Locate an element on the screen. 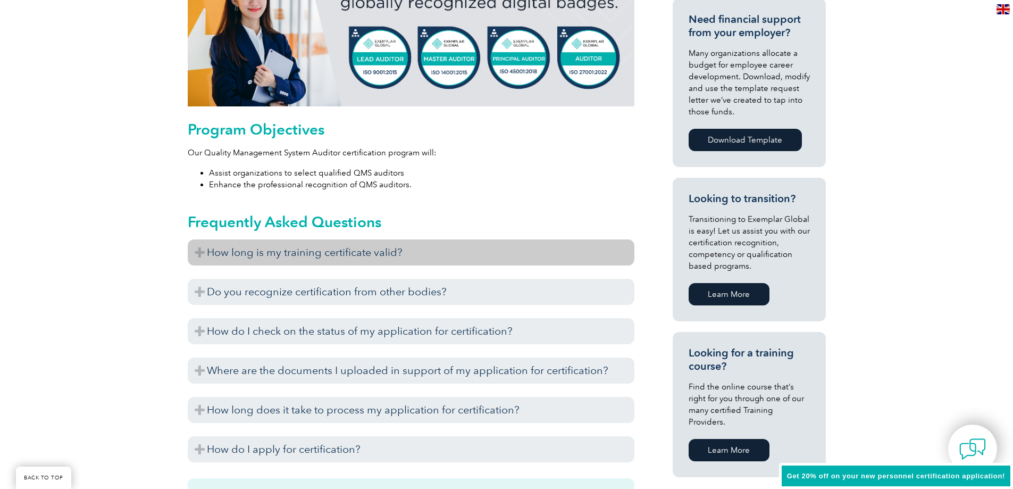 The width and height of the screenshot is (1013, 489). h3: Looking for a training course? is located at coordinates (749, 359).